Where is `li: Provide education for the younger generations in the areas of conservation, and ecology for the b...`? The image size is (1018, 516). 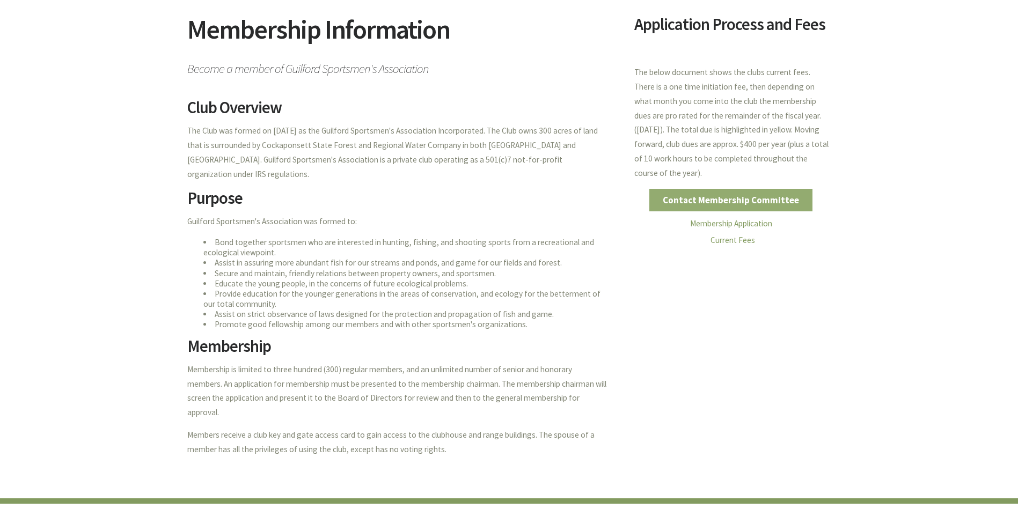
li: Provide education for the younger generations in the areas of conservation, and ecology for the b... is located at coordinates (405, 299).